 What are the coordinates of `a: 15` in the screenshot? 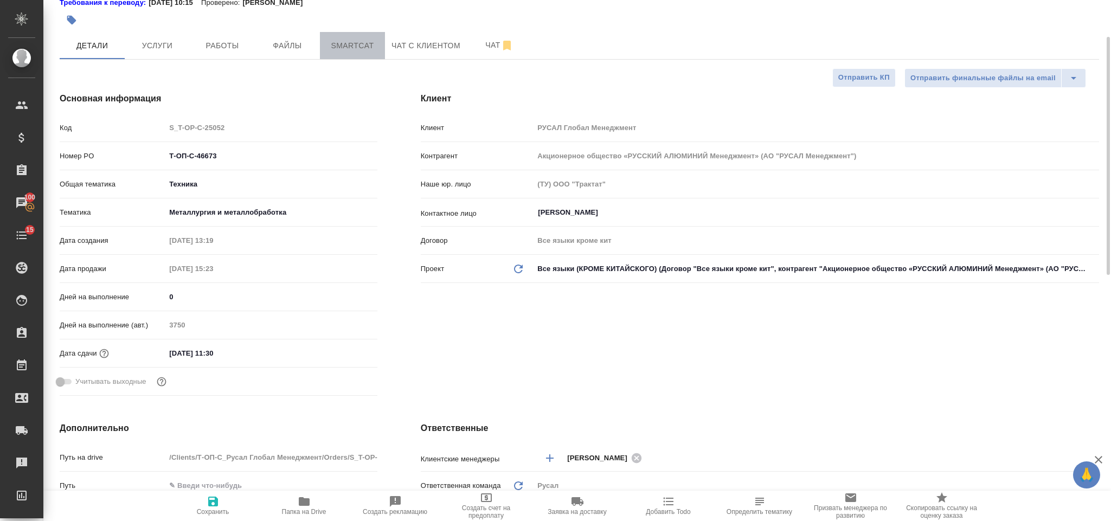 It's located at (22, 235).